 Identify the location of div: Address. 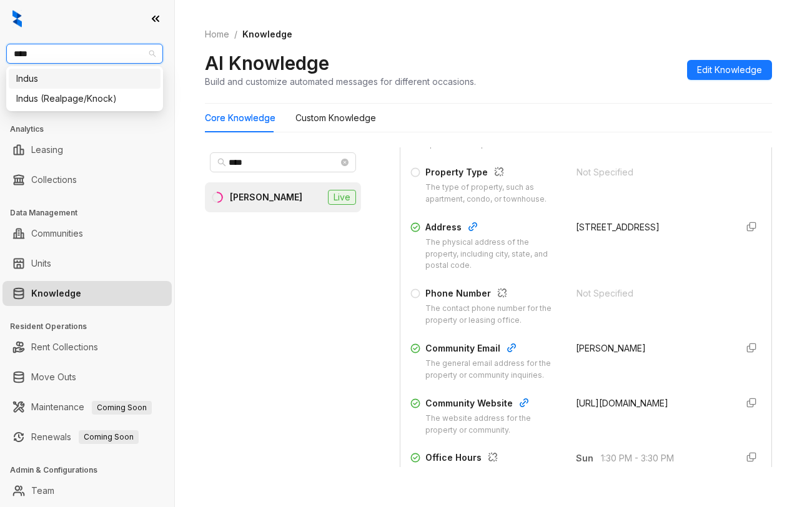
(493, 229).